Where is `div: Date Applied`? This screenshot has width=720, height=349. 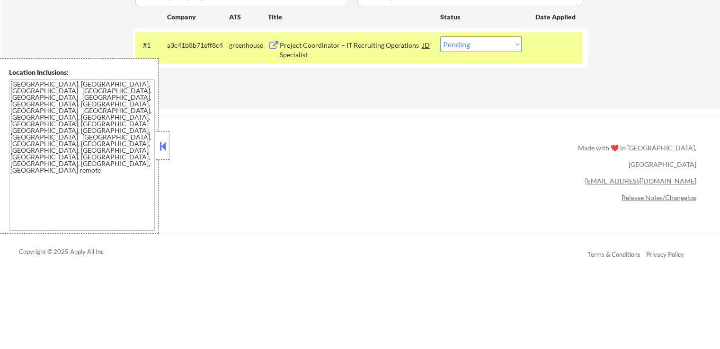 div: Date Applied is located at coordinates (556, 17).